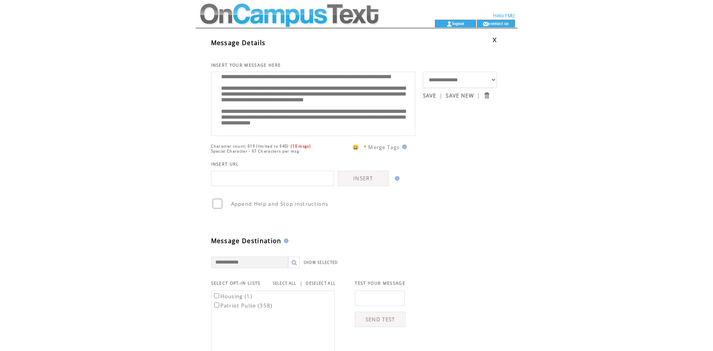 This screenshot has height=351, width=713. Describe the element at coordinates (380, 283) in the screenshot. I see `span: TEST YOUR MESSAGE` at that location.